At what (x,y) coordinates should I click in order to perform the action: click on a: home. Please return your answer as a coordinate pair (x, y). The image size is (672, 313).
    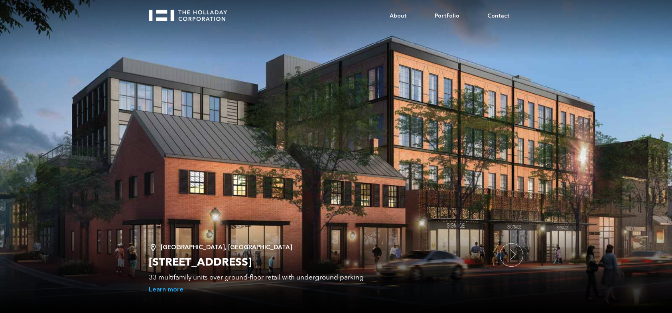
    Looking at the image, I should click on (191, 12).